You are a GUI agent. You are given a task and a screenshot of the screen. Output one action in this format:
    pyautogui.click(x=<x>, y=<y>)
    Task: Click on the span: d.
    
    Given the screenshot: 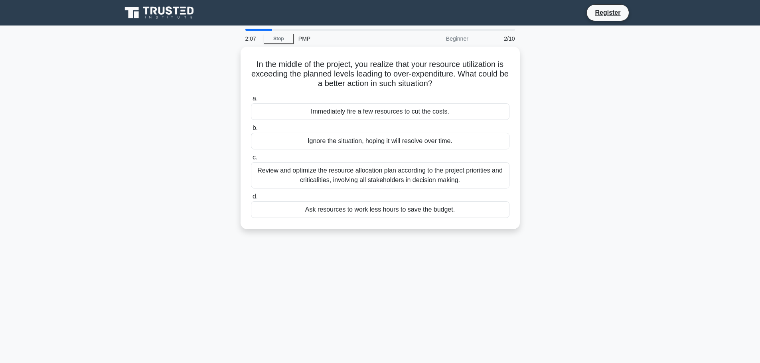 What is the action you would take?
    pyautogui.click(x=255, y=196)
    